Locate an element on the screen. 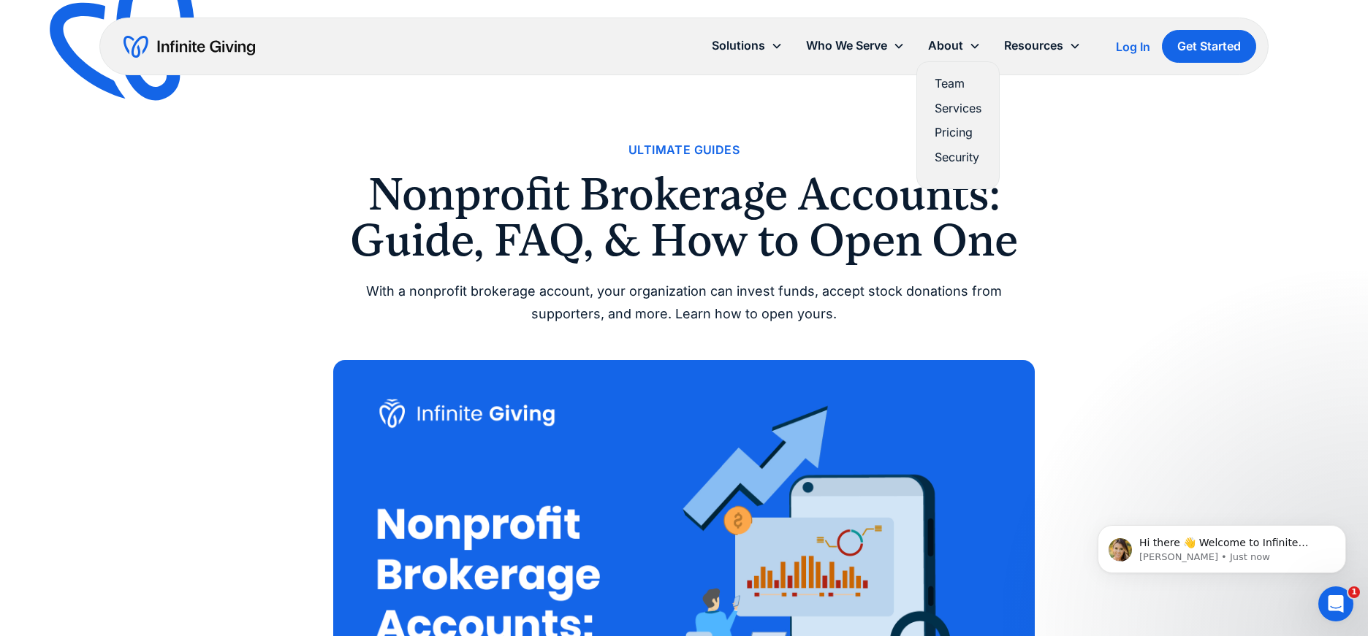 Image resolution: width=1368 pixels, height=636 pixels. a: Get Started is located at coordinates (1208, 46).